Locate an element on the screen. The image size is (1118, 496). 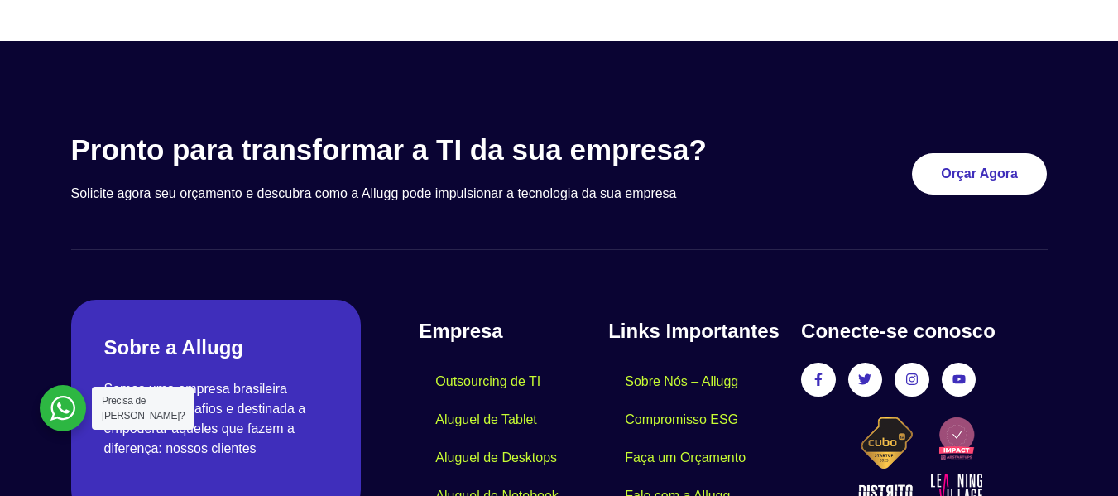
p: Somos uma empresa brasileira movida por desafios e destinada a empoderar aqueles que fazem a dife... is located at coordinates (216, 419).